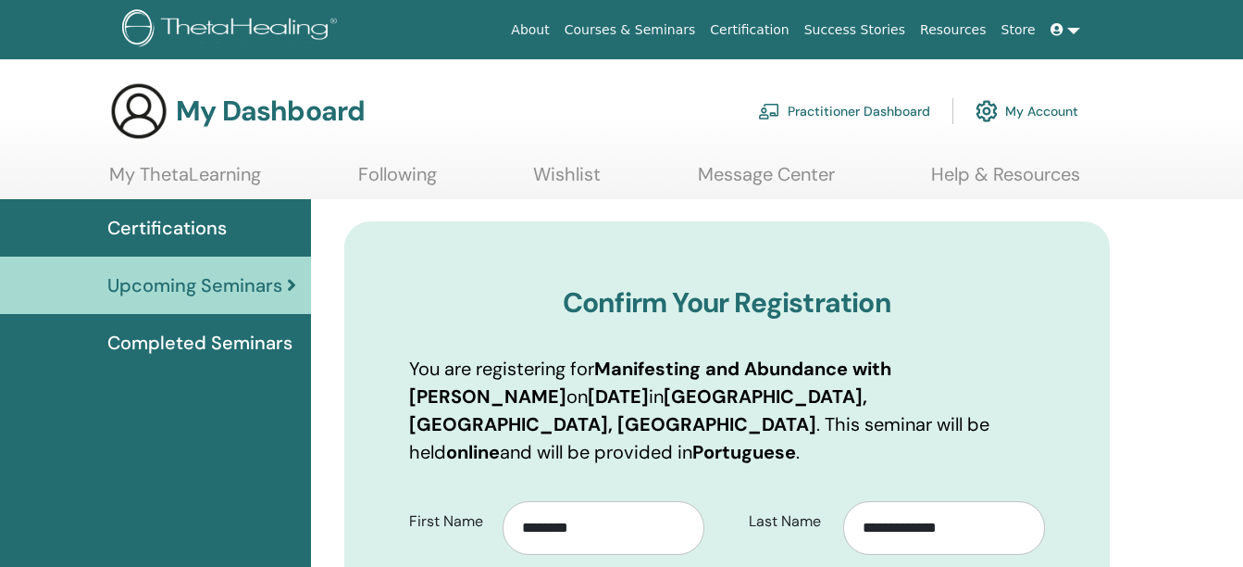 This screenshot has height=567, width=1243. Describe the element at coordinates (449, 521) in the screenshot. I see `label: First Name` at that location.